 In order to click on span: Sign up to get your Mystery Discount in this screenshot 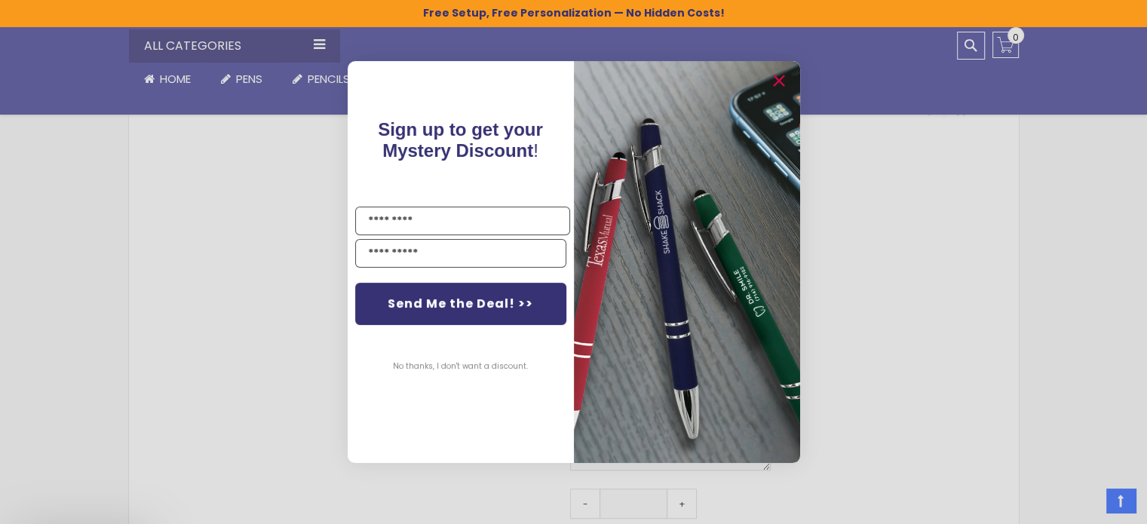, I will do `click(460, 140)`.